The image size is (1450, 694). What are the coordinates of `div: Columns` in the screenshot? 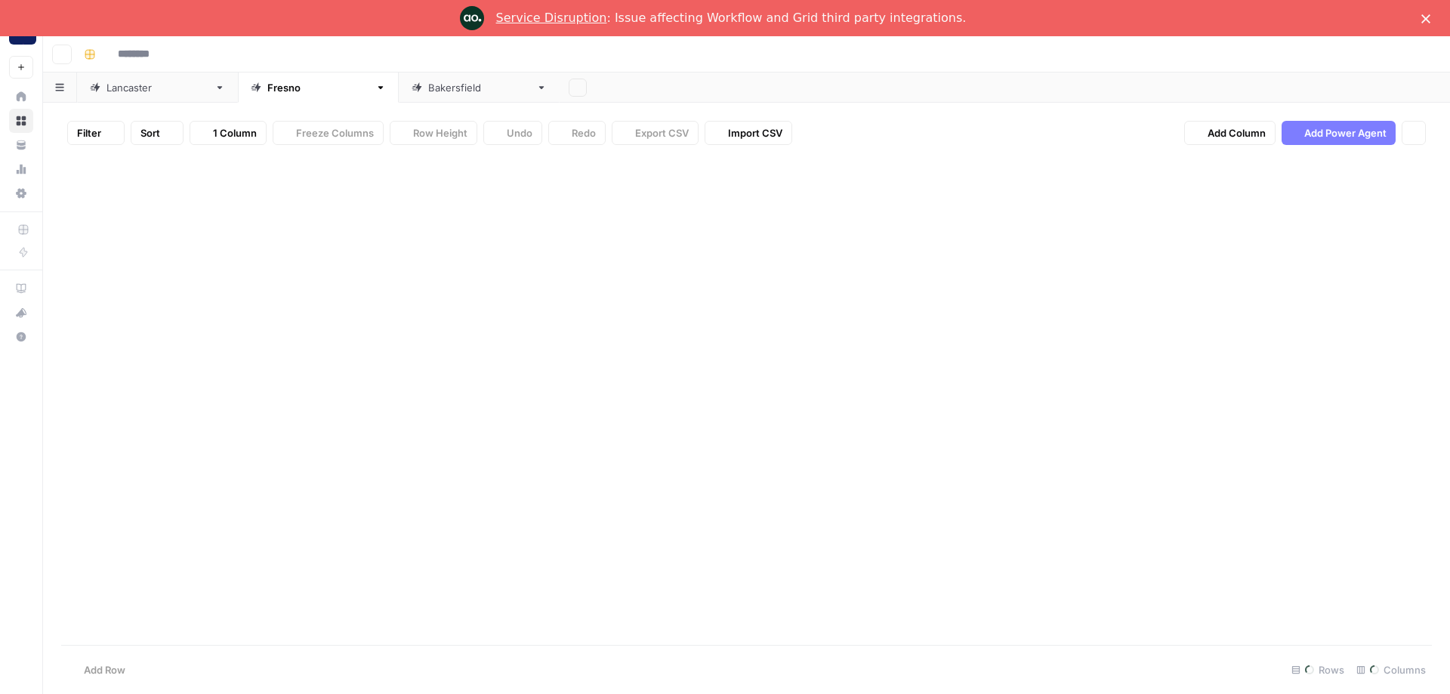 It's located at (1392, 670).